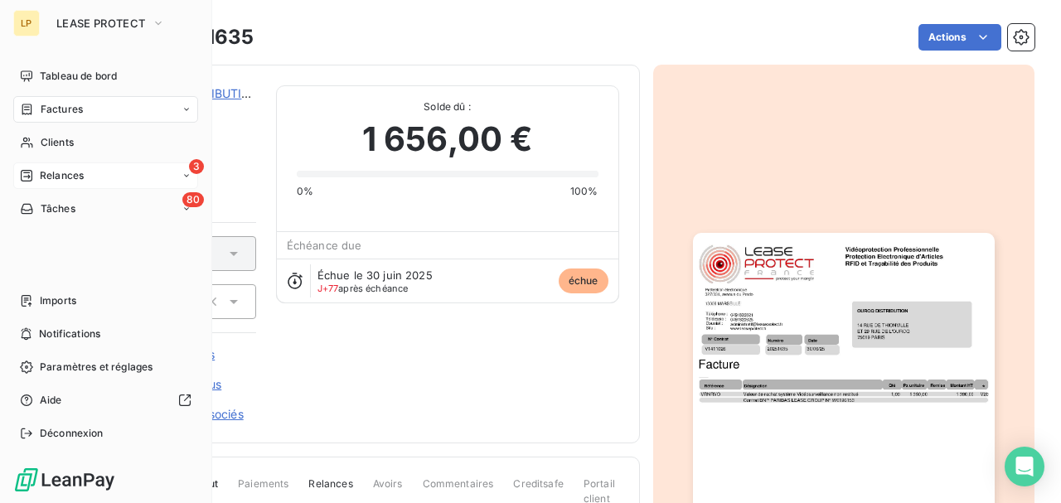 This screenshot has height=503, width=1061. What do you see at coordinates (78, 76) in the screenshot?
I see `span: Tableau de bord` at bounding box center [78, 76].